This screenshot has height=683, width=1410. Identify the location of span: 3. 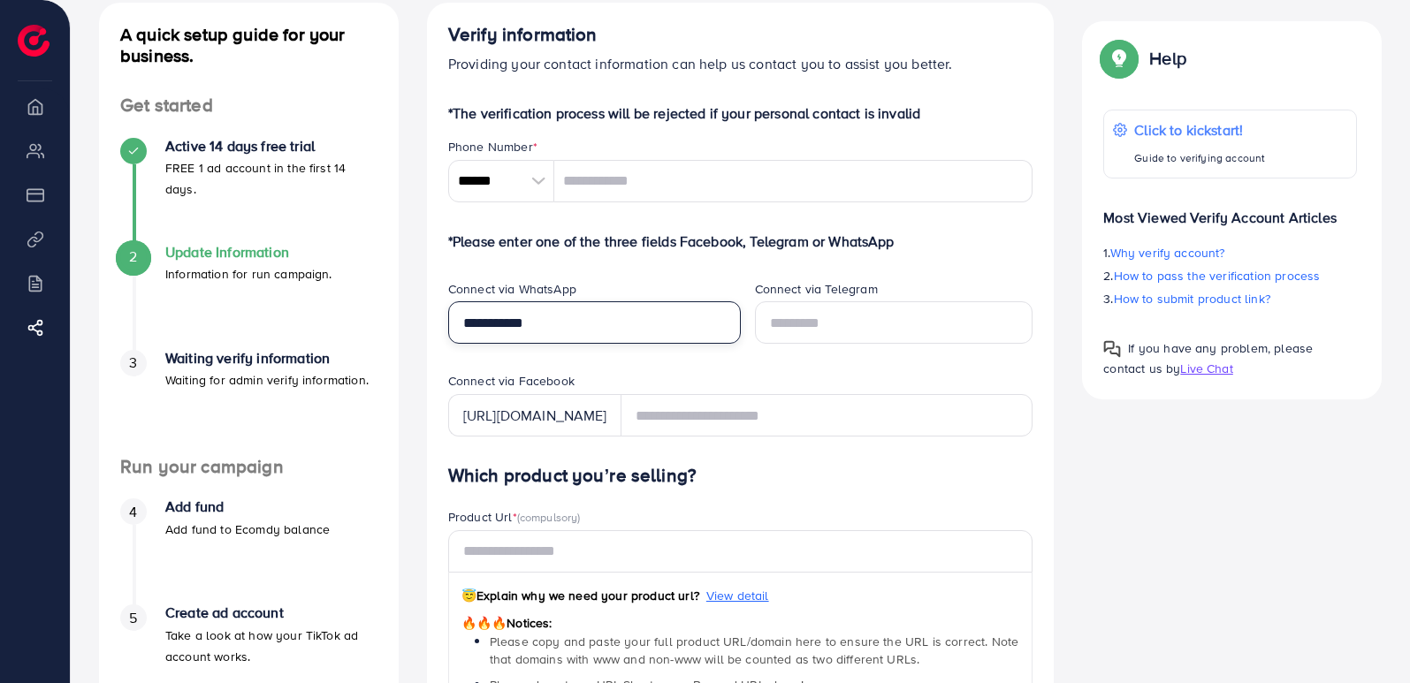
(133, 362).